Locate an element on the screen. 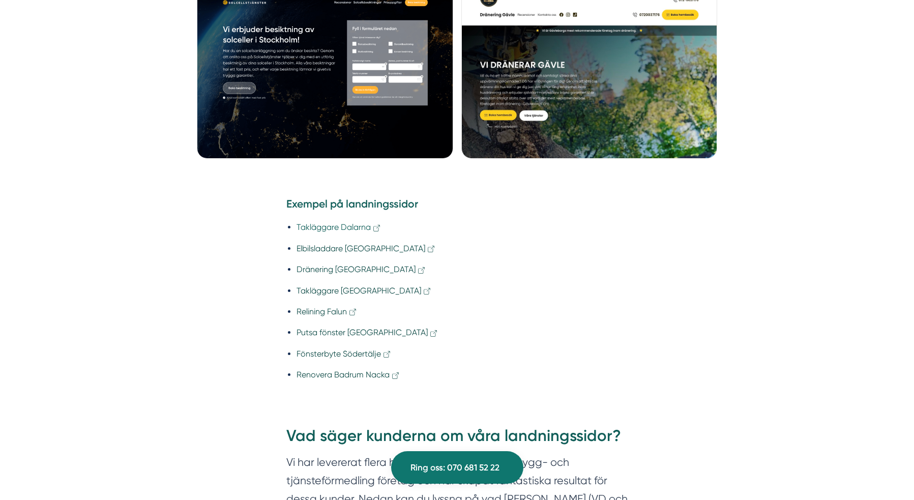 Image resolution: width=914 pixels, height=500 pixels. h2: Vad säger kunderna om våra landningssidor? is located at coordinates (457, 439).